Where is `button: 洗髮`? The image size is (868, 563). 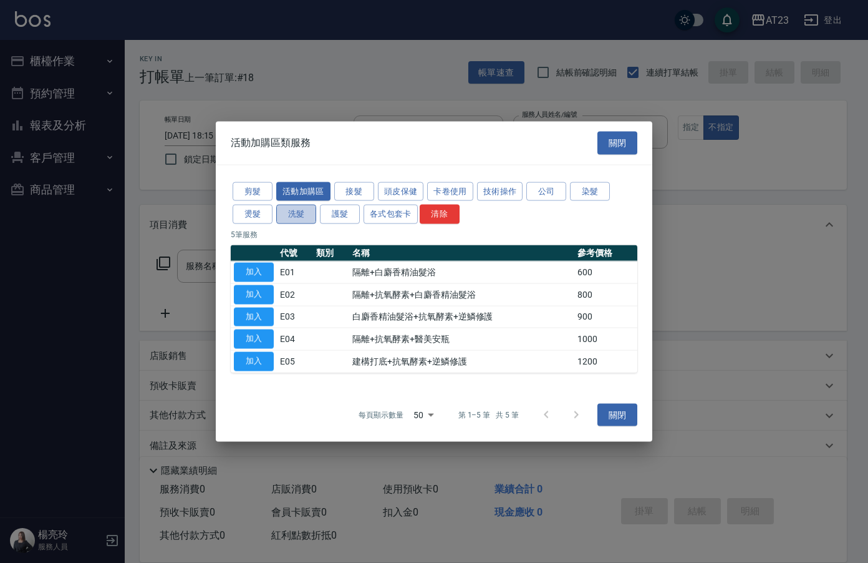 button: 洗髮 is located at coordinates (296, 214).